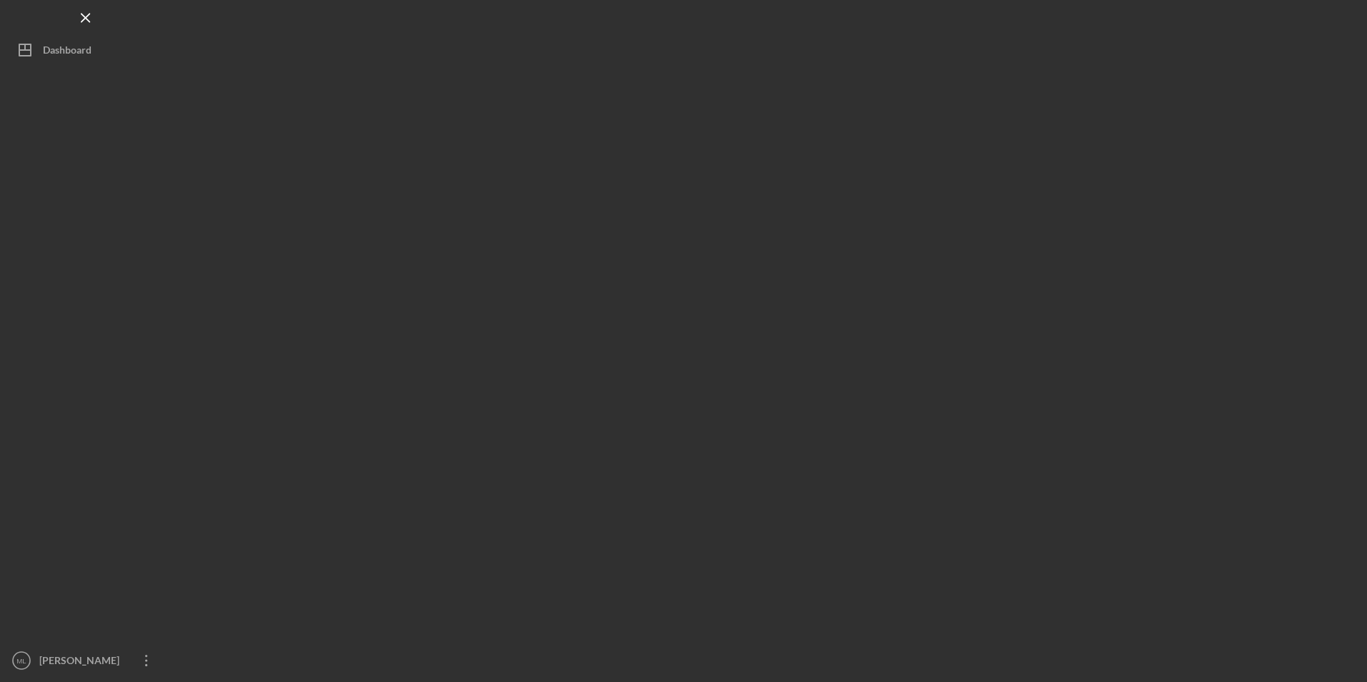 The image size is (1367, 682). I want to click on a: Dashboard, so click(86, 50).